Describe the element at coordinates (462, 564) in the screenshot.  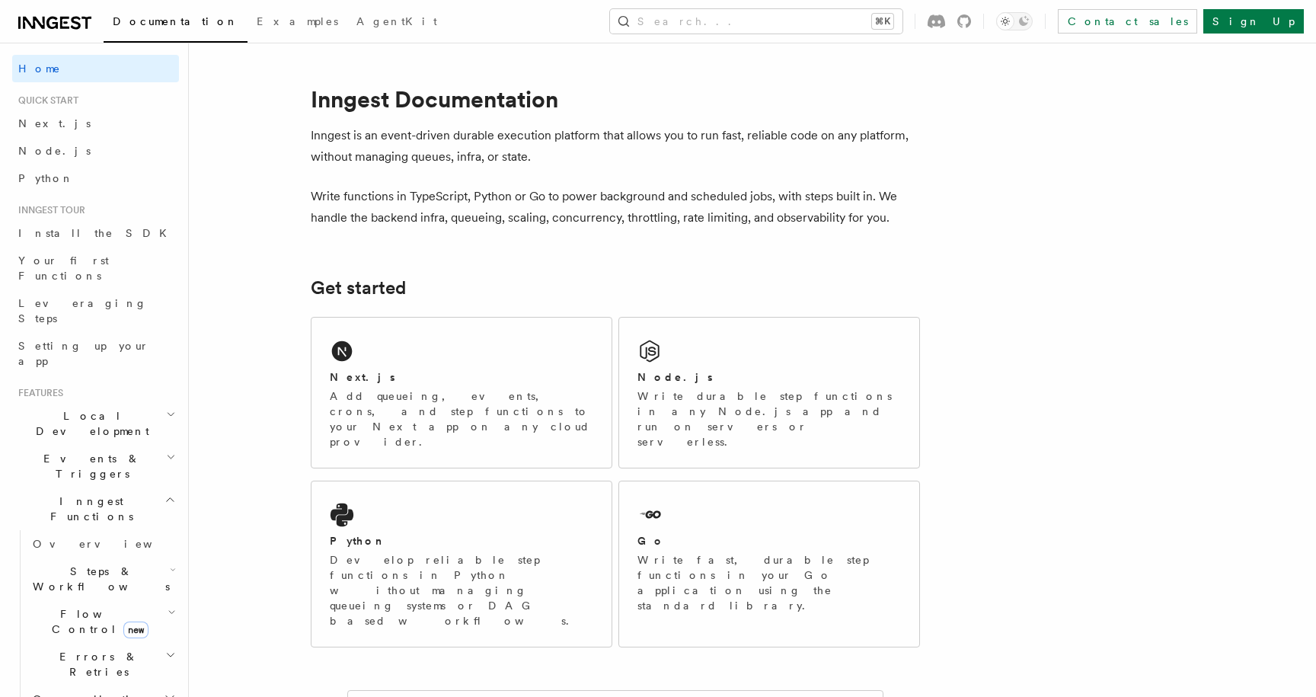
I see `a: PythonDevelop reliable step functions in Python without managing queueing systems or DAG based wo...` at that location.